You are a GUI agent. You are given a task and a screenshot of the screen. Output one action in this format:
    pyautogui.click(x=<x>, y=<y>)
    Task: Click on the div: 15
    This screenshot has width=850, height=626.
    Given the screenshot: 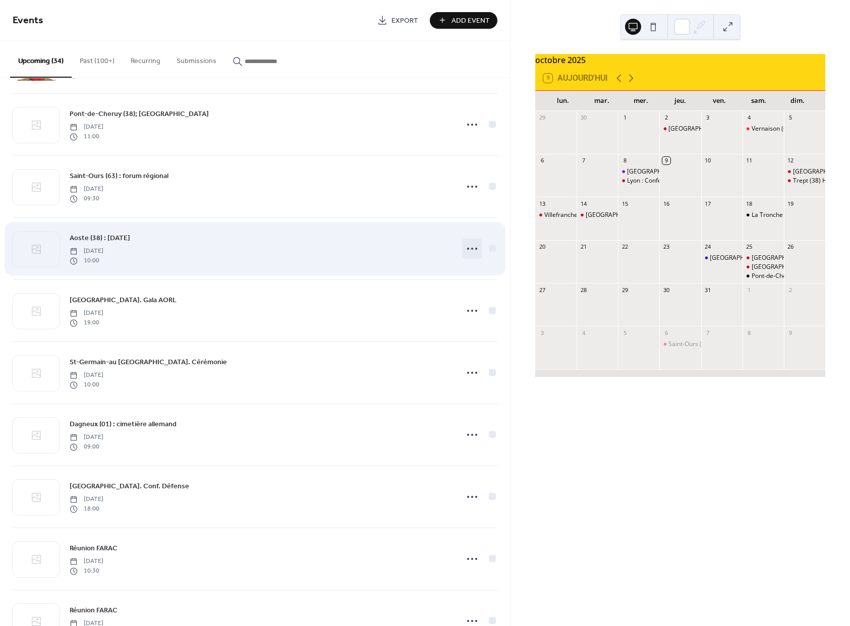 What is the action you would take?
    pyautogui.click(x=625, y=203)
    